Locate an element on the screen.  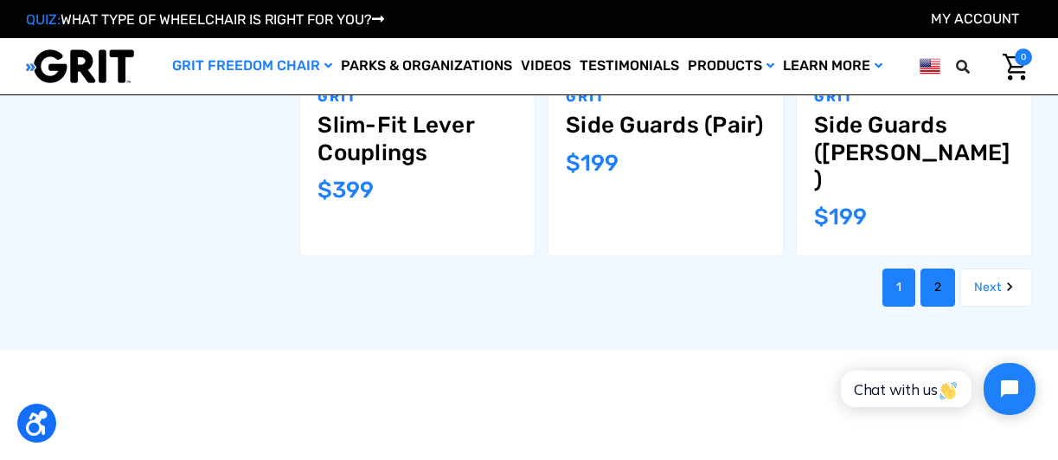
img: Cart is located at coordinates (1015, 67).